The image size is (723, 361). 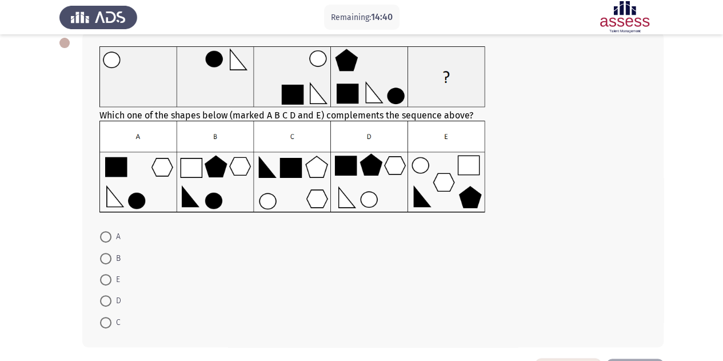 What do you see at coordinates (625, 17) in the screenshot?
I see `img: Assessment logo of ASSESS Focus 4 Module Assessment (EN/AR) (Basic - IB)` at bounding box center [625, 17].